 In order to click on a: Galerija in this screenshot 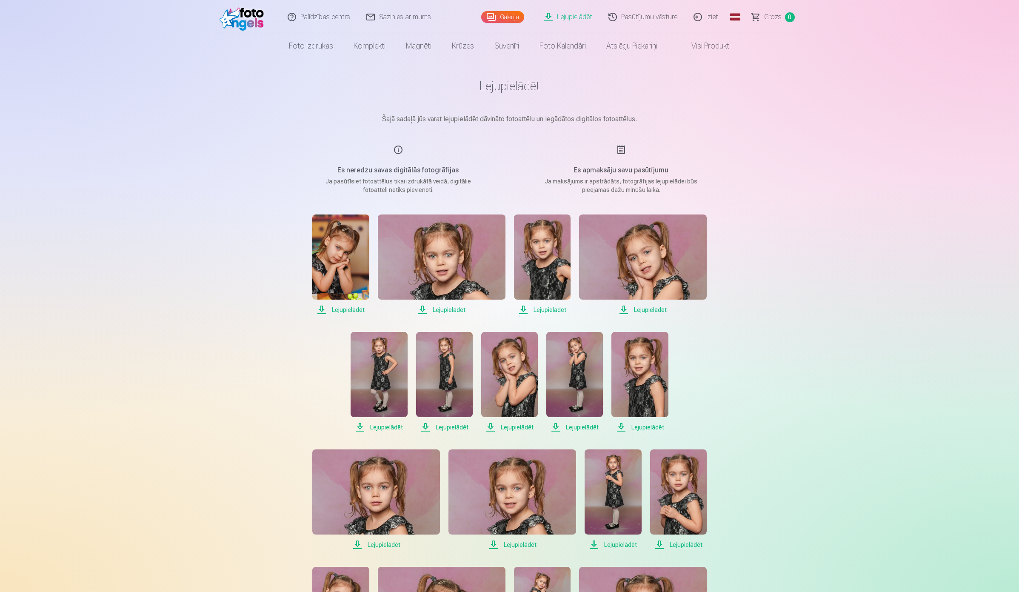, I will do `click(503, 17)`.